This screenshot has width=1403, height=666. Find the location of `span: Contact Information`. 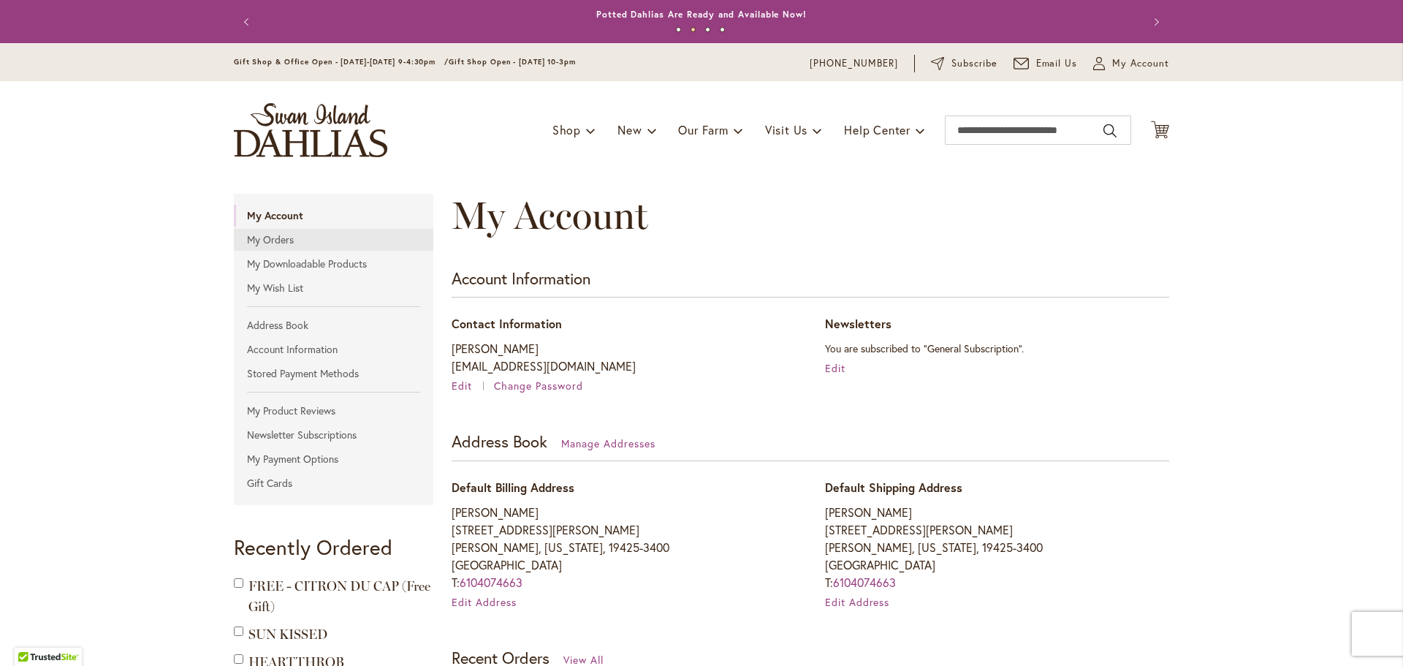

span: Contact Information is located at coordinates (506, 323).